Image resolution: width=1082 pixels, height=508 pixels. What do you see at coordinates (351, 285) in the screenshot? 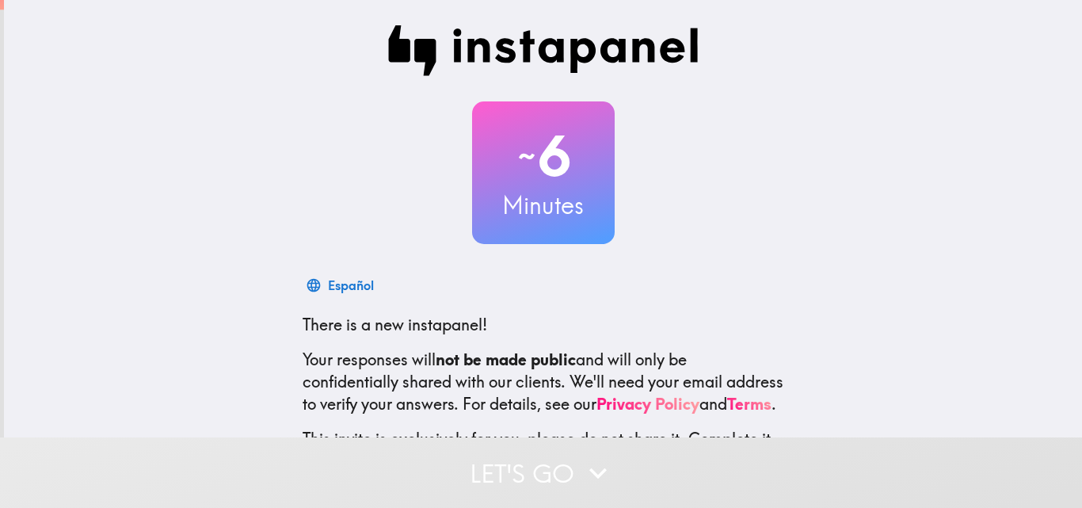
I see `div: Español` at bounding box center [351, 285].